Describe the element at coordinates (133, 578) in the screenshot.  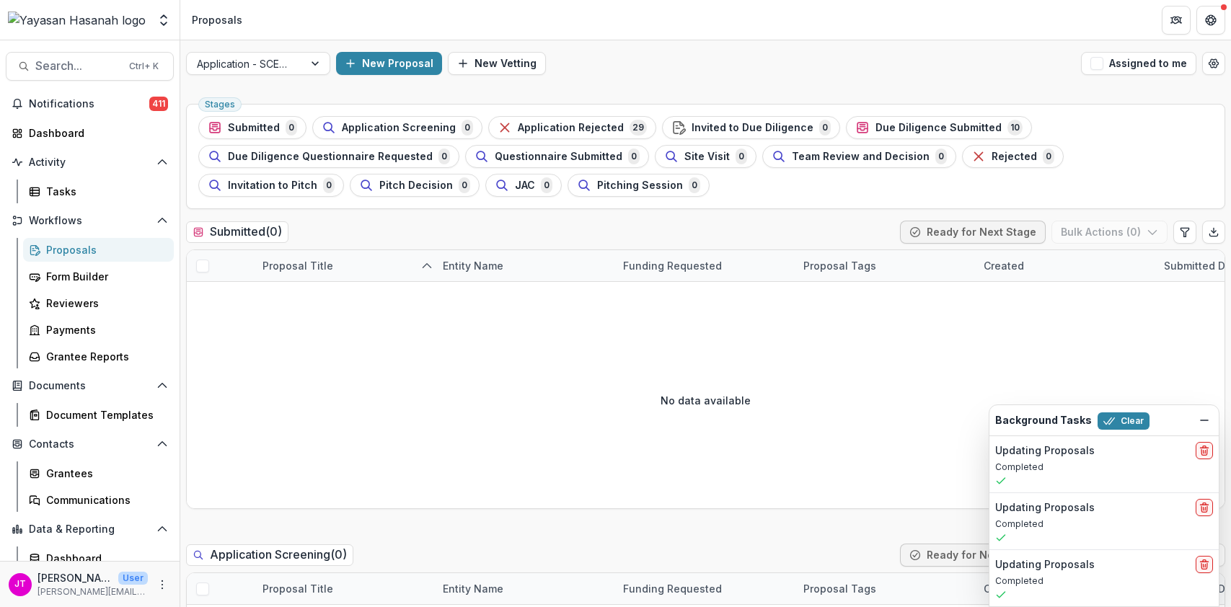
I see `p: User` at that location.